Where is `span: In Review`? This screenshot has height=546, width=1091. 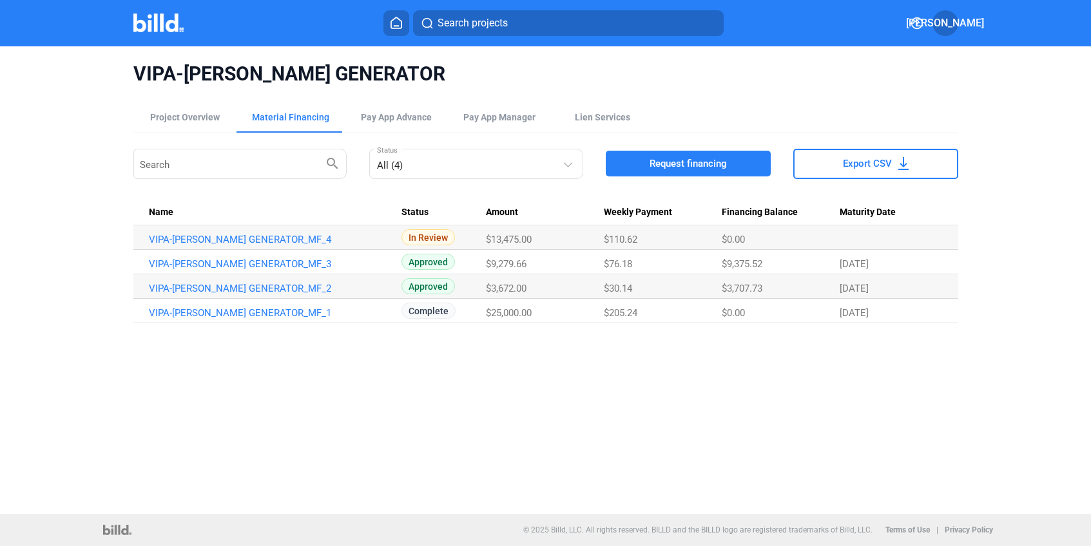
span: In Review is located at coordinates (428, 237).